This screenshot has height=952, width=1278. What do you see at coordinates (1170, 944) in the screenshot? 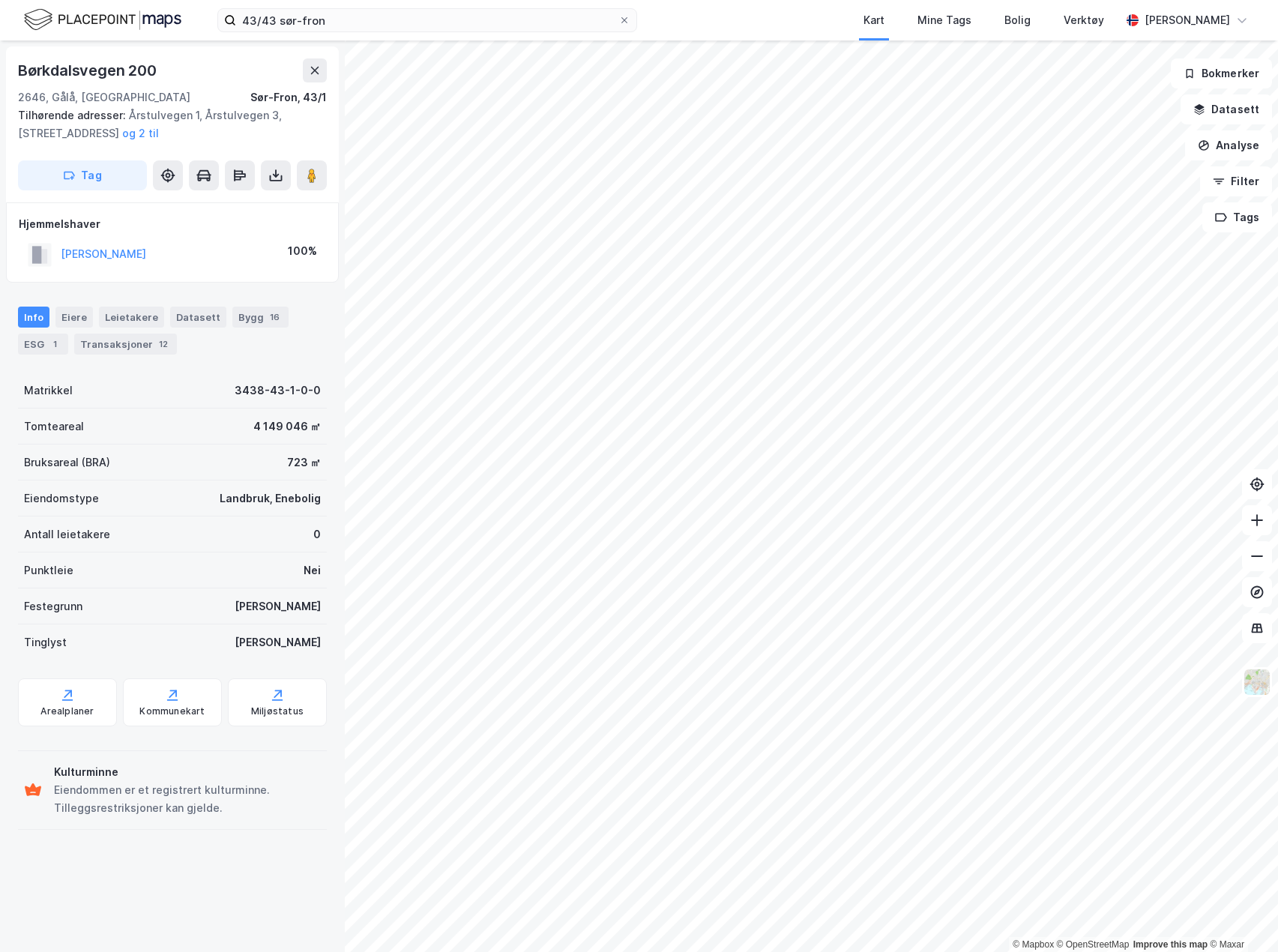
I see `a: Improve this map` at bounding box center [1170, 944].